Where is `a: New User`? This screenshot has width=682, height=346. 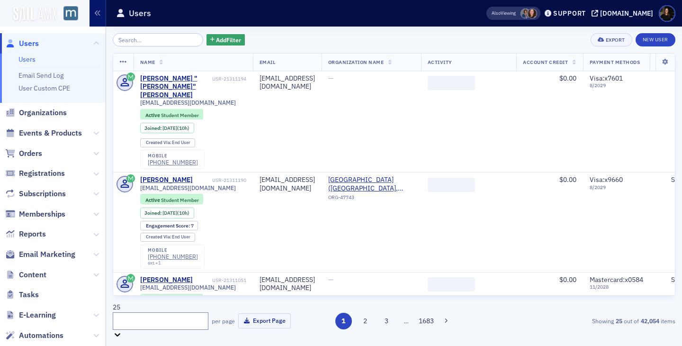 a: New User is located at coordinates (655, 40).